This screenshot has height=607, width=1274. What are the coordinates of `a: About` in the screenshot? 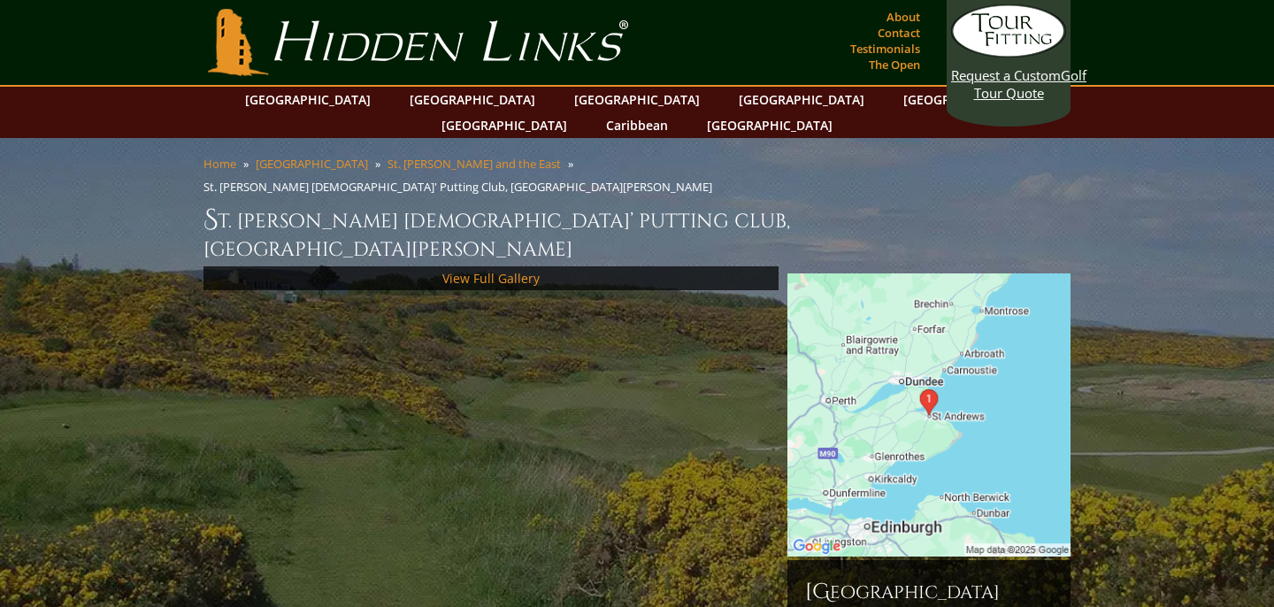 It's located at (903, 17).